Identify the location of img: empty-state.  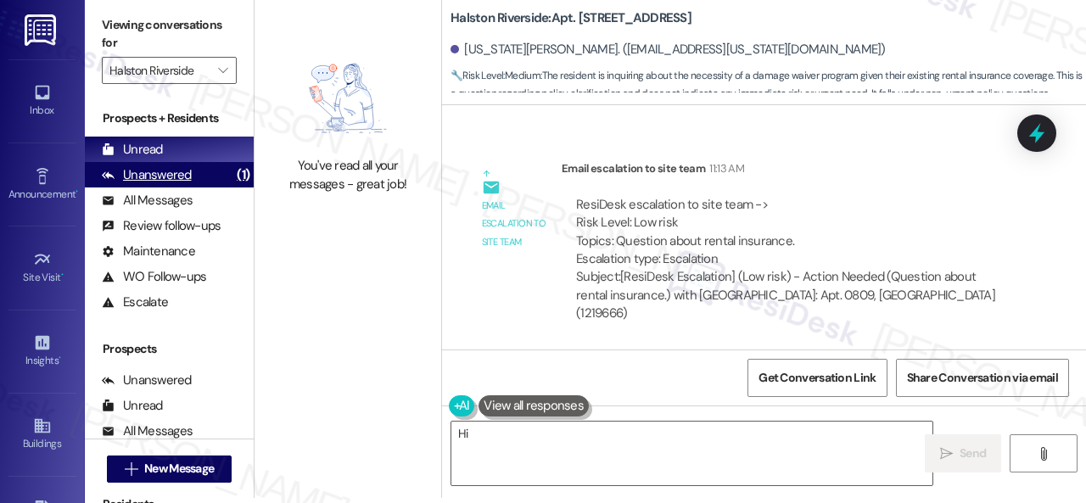
(348, 98).